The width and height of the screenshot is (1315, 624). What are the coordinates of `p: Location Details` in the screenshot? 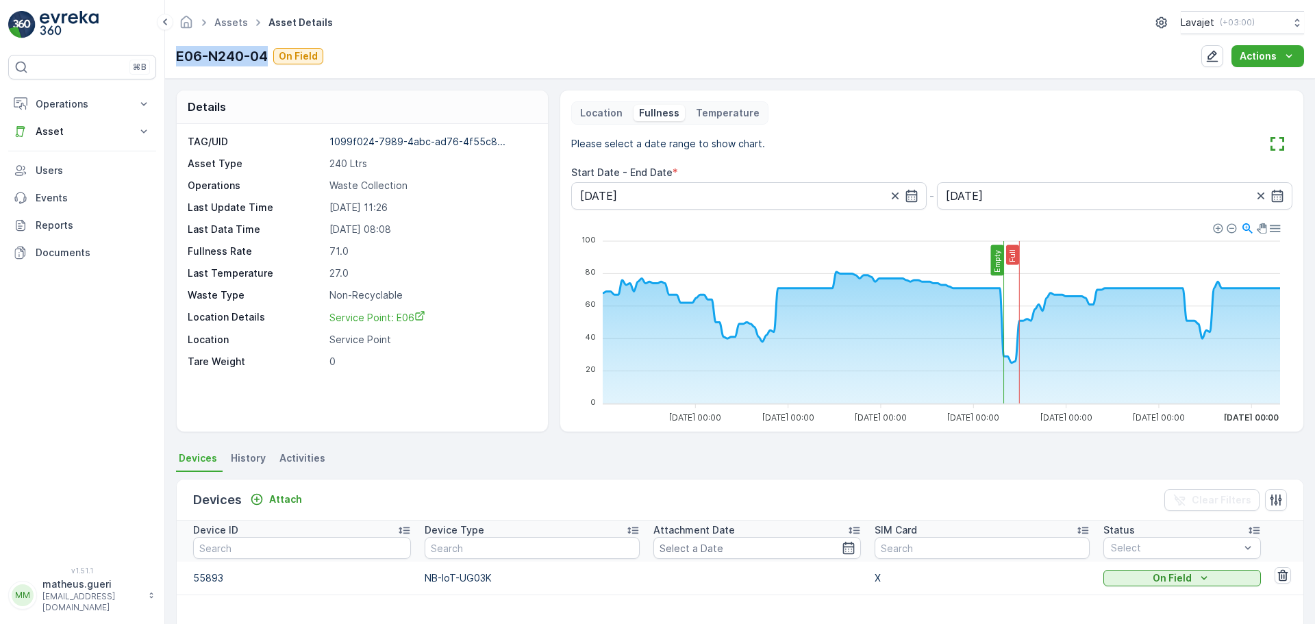 It's located at (255, 317).